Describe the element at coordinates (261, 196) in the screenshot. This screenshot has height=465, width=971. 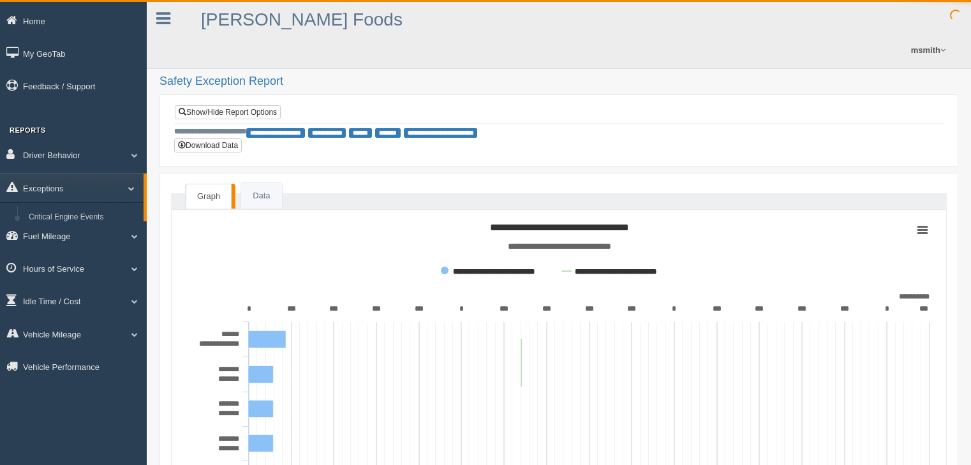
I see `a: Data` at that location.